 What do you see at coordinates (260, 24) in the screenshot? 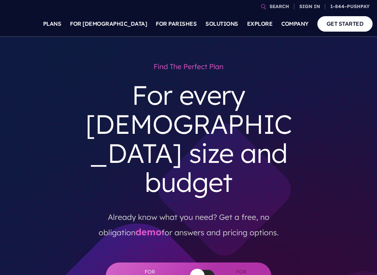
I see `a: EXPLORE` at bounding box center [260, 24].